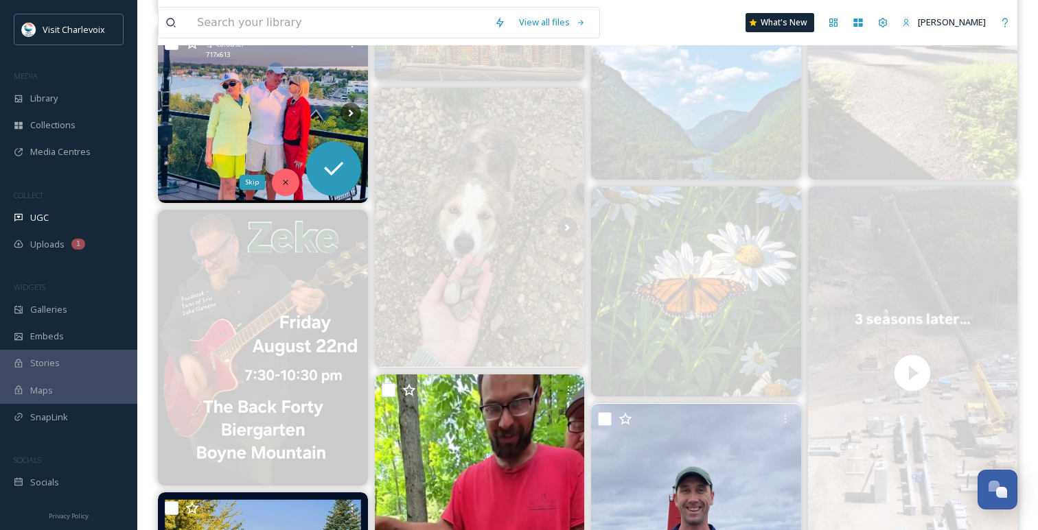  What do you see at coordinates (338, 23) in the screenshot?
I see `input: Search your library` at bounding box center [338, 23].